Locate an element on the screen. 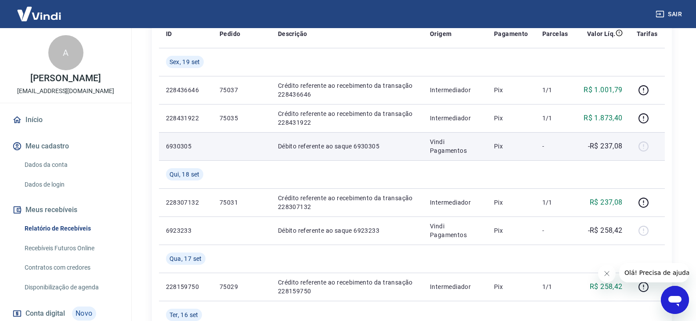 Image resolution: width=696 pixels, height=321 pixels. span: Sex, 19 set is located at coordinates (185, 62).